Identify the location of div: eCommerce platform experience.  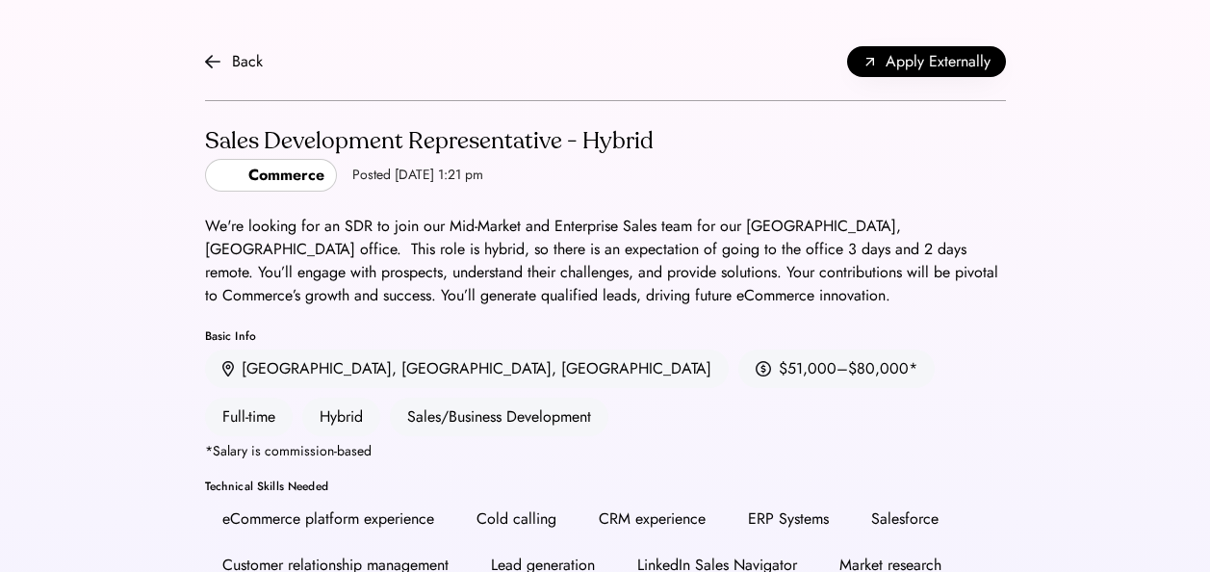
(328, 519).